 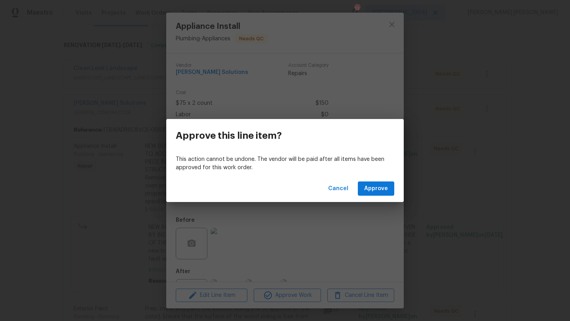 What do you see at coordinates (338, 189) in the screenshot?
I see `span: Cancel` at bounding box center [338, 189].